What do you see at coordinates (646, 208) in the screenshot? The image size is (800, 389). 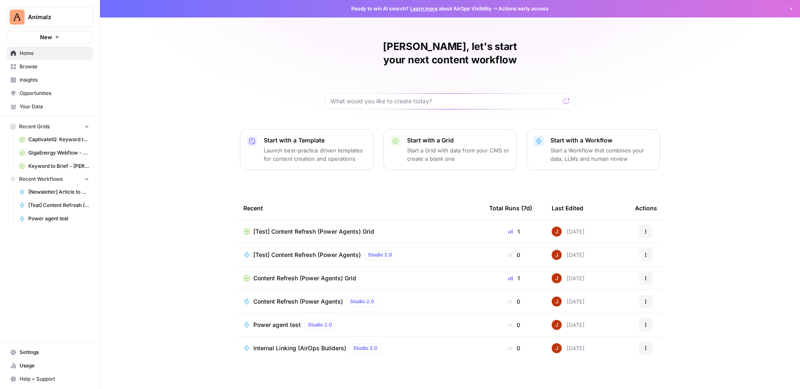 I see `div: Actions` at bounding box center [646, 208].